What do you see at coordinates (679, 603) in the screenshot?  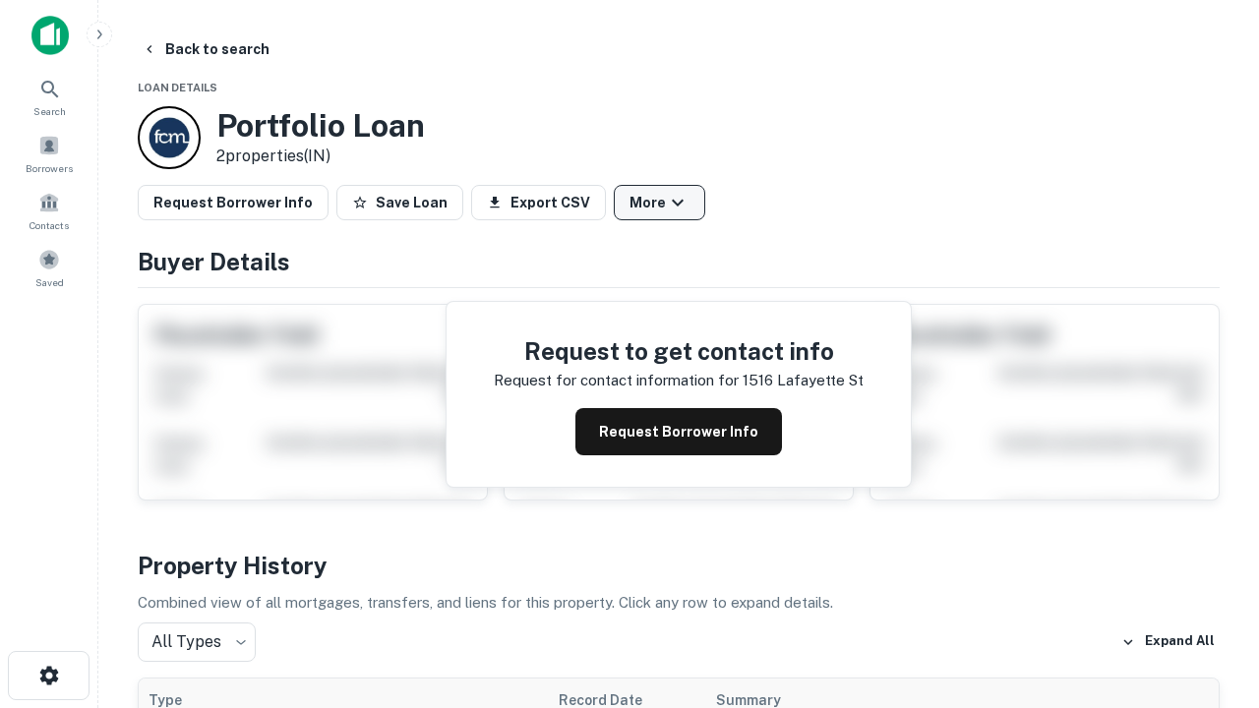 I see `p: Combined view of all mortgages, transfers, and liens for this property. Click any row to expand d...` at bounding box center [679, 603].